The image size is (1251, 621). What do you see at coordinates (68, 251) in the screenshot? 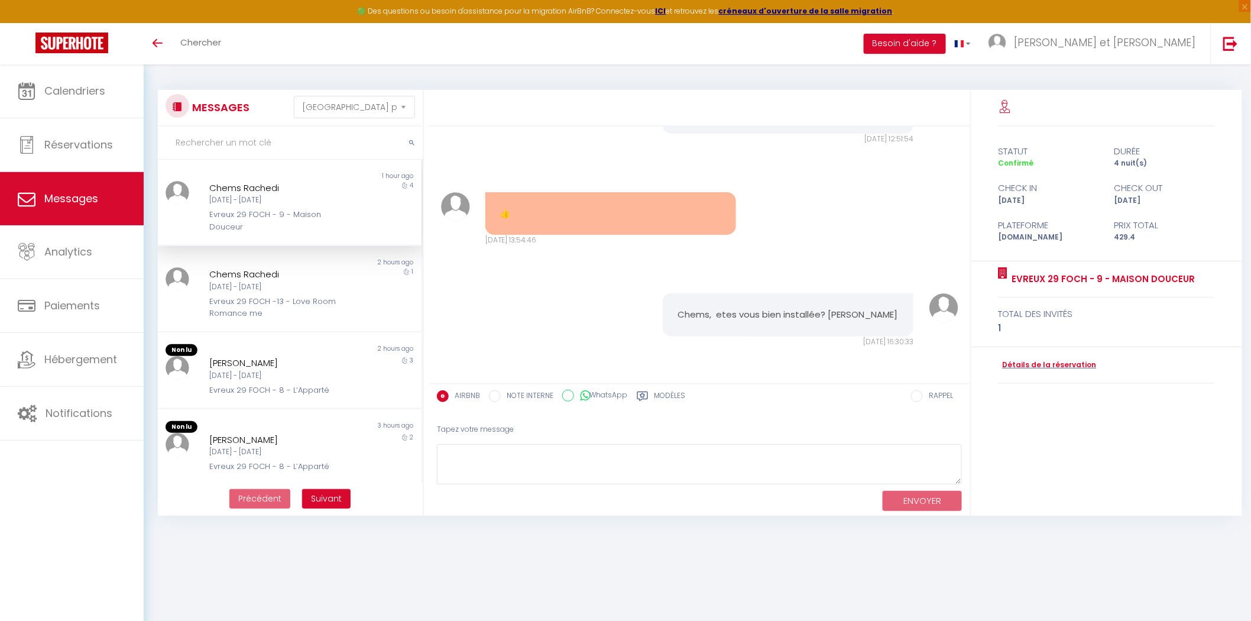
I see `span: Analytics` at bounding box center [68, 251].